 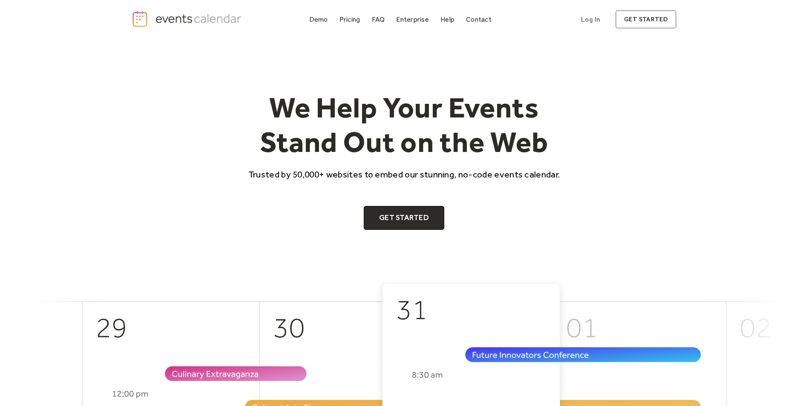 I want to click on div: FAQ, so click(x=378, y=19).